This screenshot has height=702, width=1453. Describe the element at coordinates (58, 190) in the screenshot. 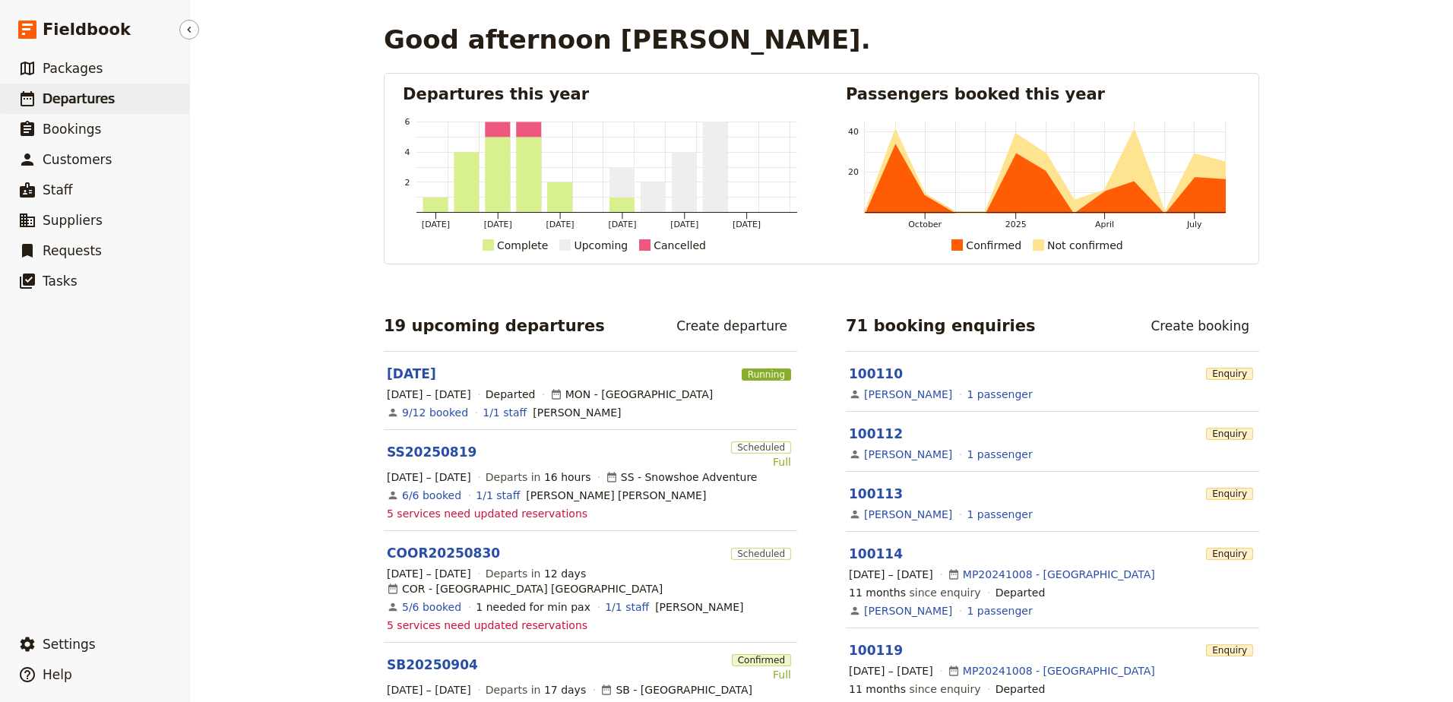

I see `span: Staff` at that location.